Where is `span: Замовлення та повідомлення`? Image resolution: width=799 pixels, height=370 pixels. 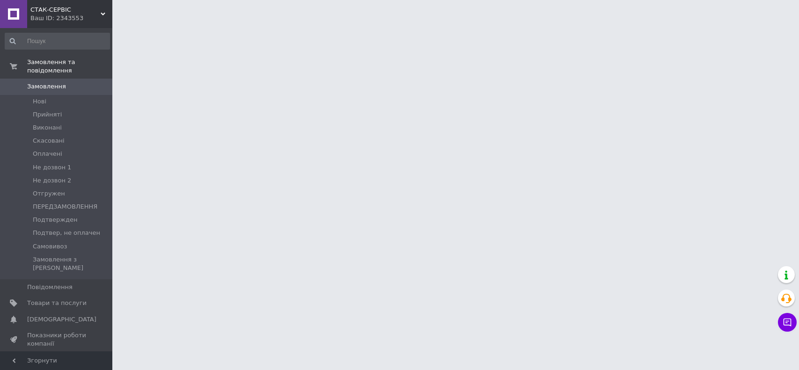
span: Замовлення та повідомлення is located at coordinates (70, 66).